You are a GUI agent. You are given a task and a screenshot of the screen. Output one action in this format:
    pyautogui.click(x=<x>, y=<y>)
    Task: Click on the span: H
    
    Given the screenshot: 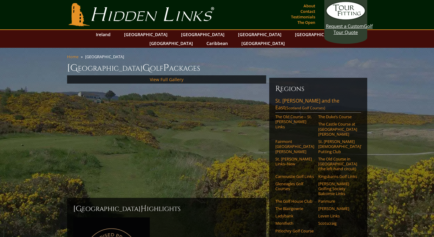 What is the action you would take?
    pyautogui.click(x=144, y=209)
    